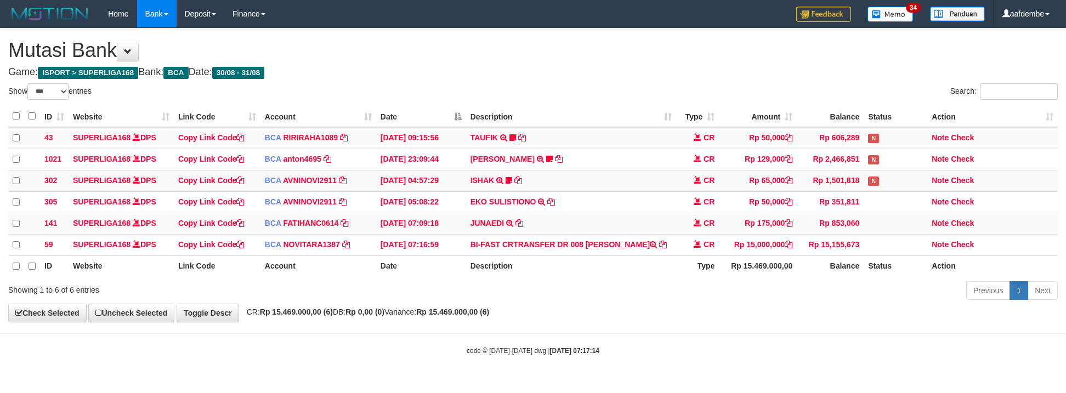 This screenshot has width=1066, height=393. I want to click on th: Type: activate to sort column ascending, so click(698, 116).